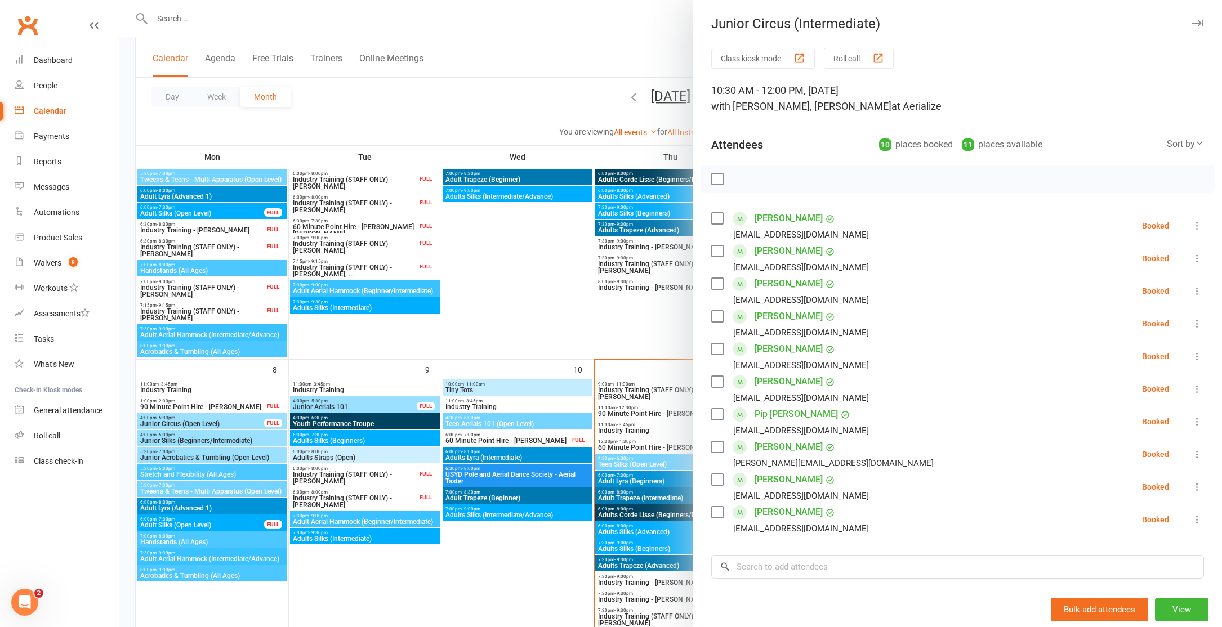 This screenshot has width=1222, height=627. What do you see at coordinates (53, 60) in the screenshot?
I see `div: Dashboard` at bounding box center [53, 60].